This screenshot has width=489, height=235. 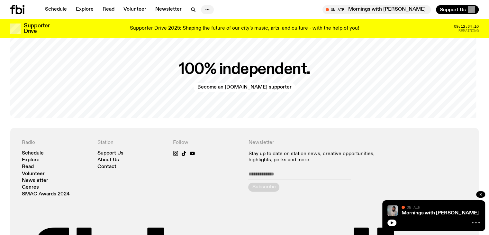 What do you see at coordinates (30, 187) in the screenshot?
I see `a: Genres` at bounding box center [30, 187].